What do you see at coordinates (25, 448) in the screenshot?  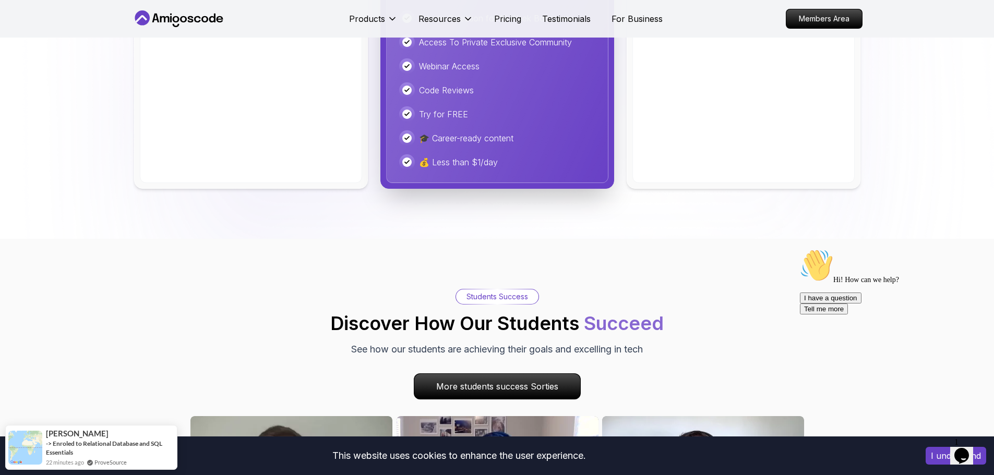 I see `img: provesource social proof notification image` at bounding box center [25, 448].